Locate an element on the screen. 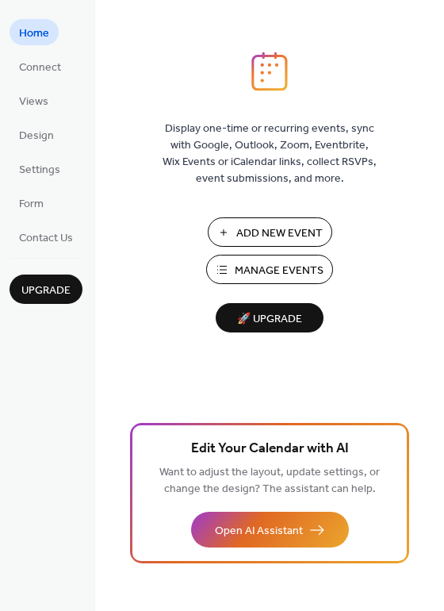 The width and height of the screenshot is (444, 611). span: Contact Us is located at coordinates (46, 238).